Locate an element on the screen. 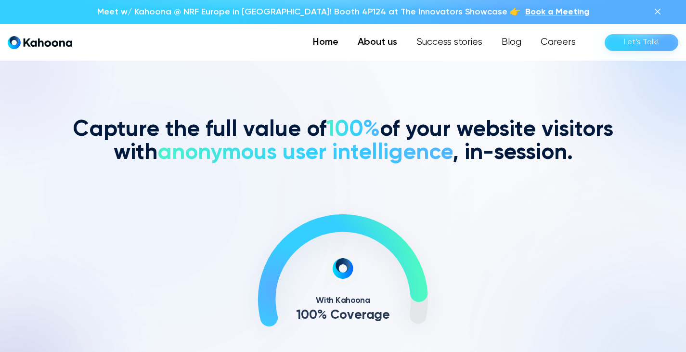 The height and width of the screenshot is (352, 686). text: o is located at coordinates (343, 315).